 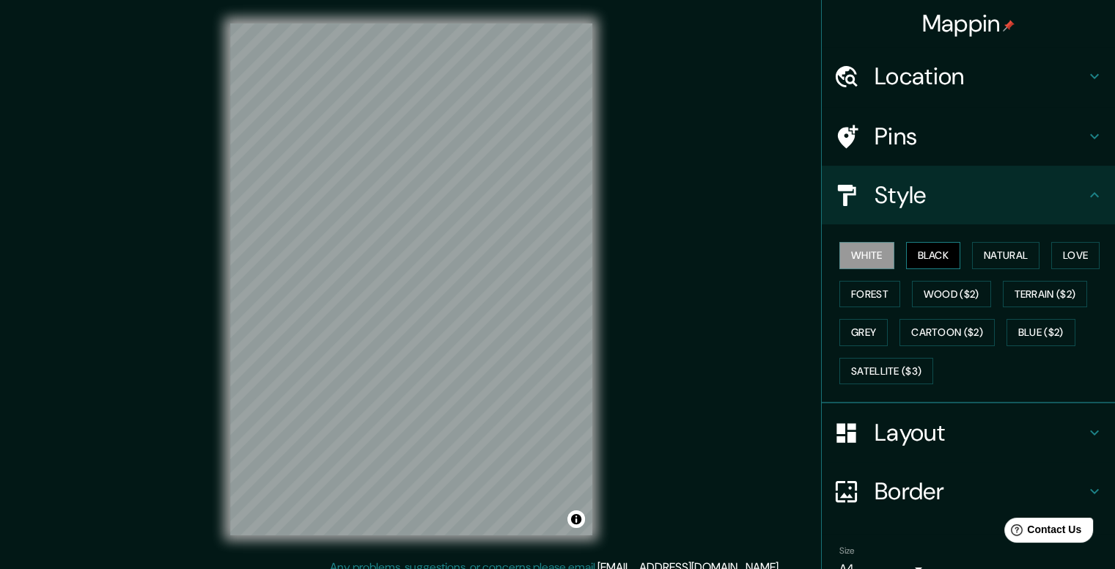 What do you see at coordinates (576, 519) in the screenshot?
I see `button: Toggle attribution` at bounding box center [576, 519].